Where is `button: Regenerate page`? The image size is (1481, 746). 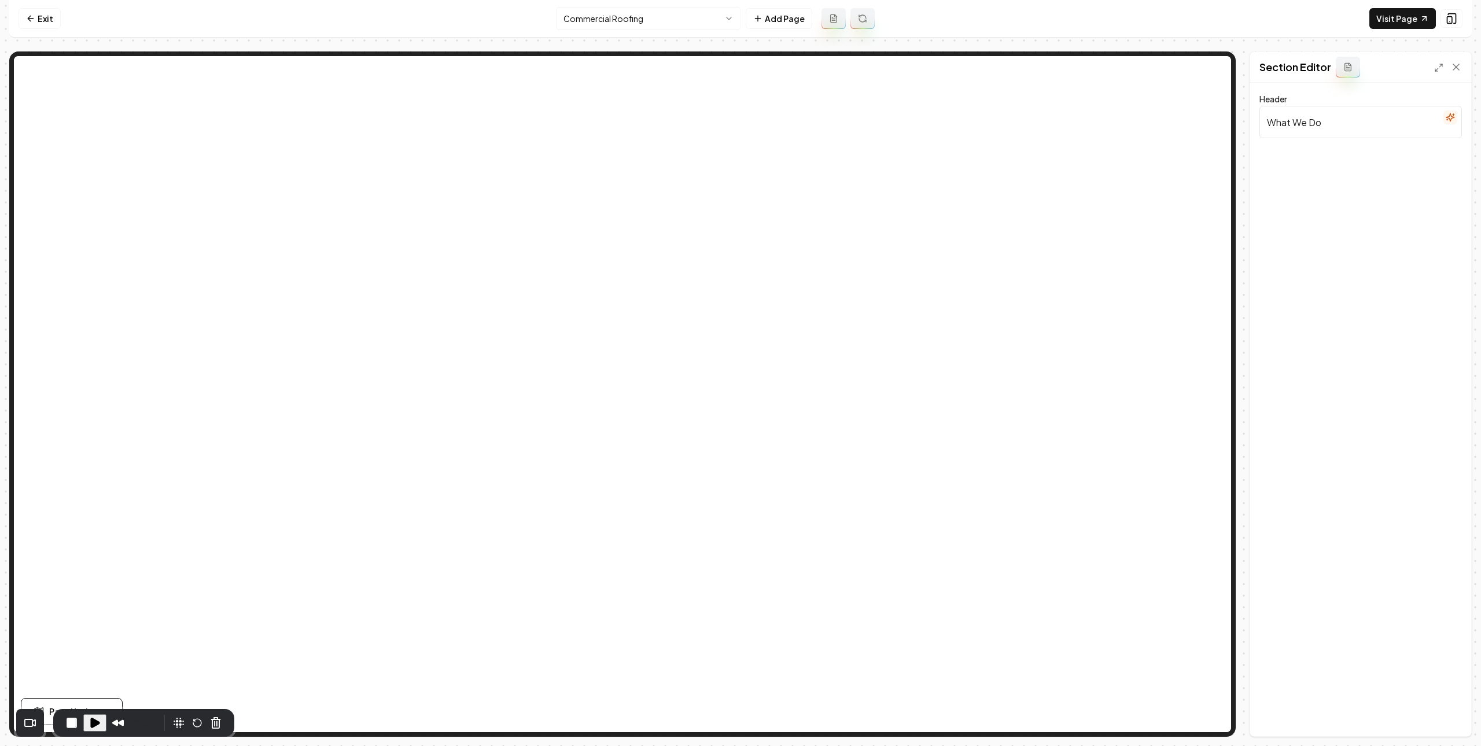
button: Regenerate page is located at coordinates (863, 19).